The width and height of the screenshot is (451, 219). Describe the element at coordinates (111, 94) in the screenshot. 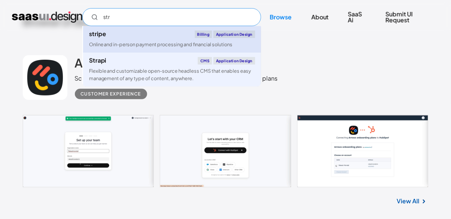

I see `div: Customer Experience` at that location.